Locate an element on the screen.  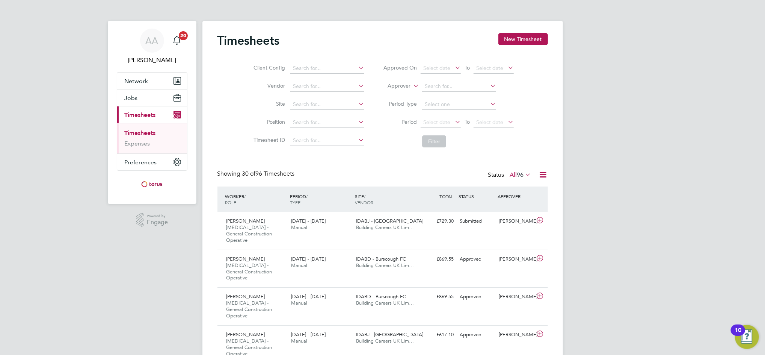
label: Site is located at coordinates (268, 104).